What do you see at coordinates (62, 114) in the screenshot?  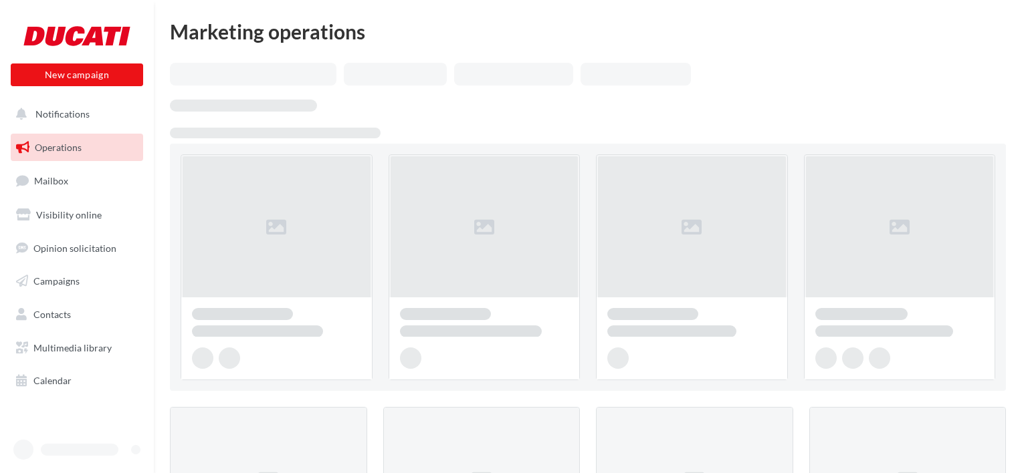 I see `span: Notifications` at bounding box center [62, 114].